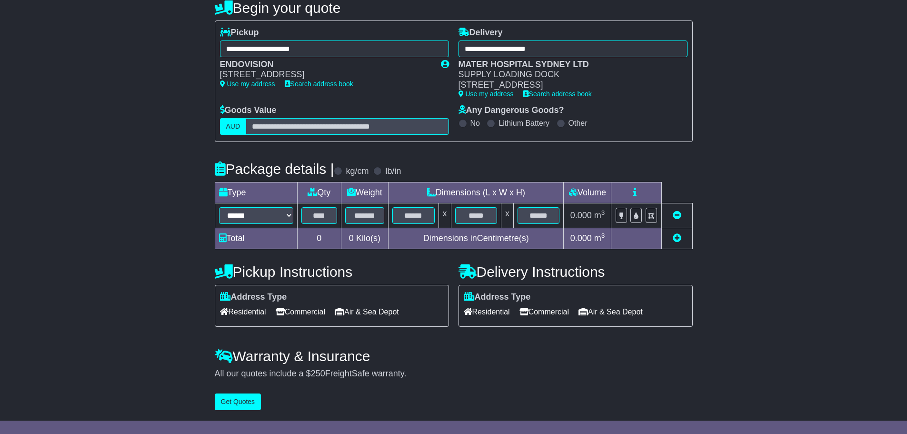  I want to click on span: 0, so click(352, 238).